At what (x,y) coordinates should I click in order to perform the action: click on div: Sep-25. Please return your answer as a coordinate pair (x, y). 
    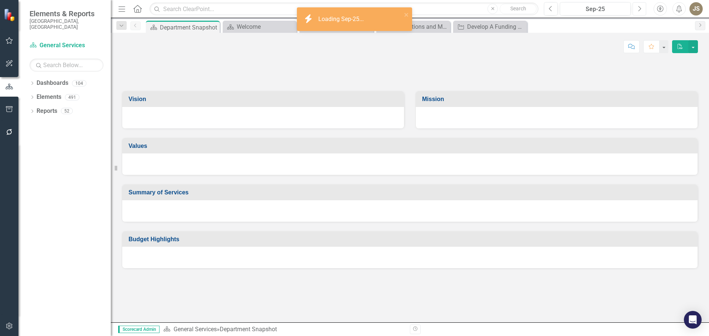
    Looking at the image, I should click on (595, 9).